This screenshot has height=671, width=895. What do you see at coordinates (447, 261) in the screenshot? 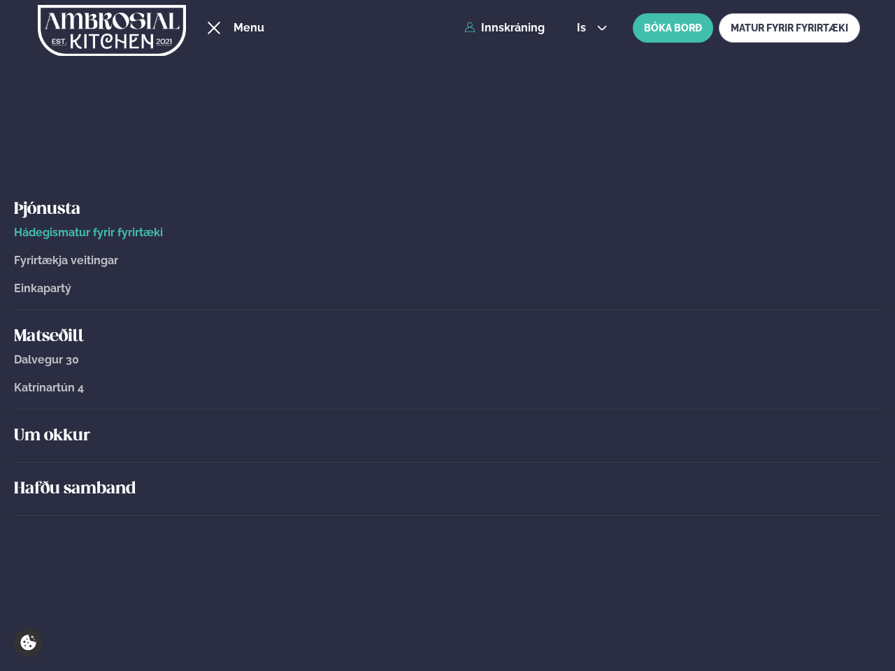
I see `a: Fyrirtækja veitingar` at bounding box center [447, 261].